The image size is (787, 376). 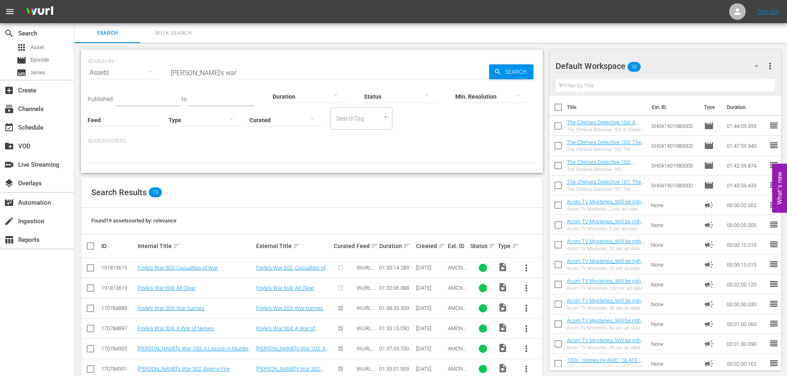 I want to click on div: Acorn TV Mysteries_15 sec ad slate, so click(x=606, y=268).